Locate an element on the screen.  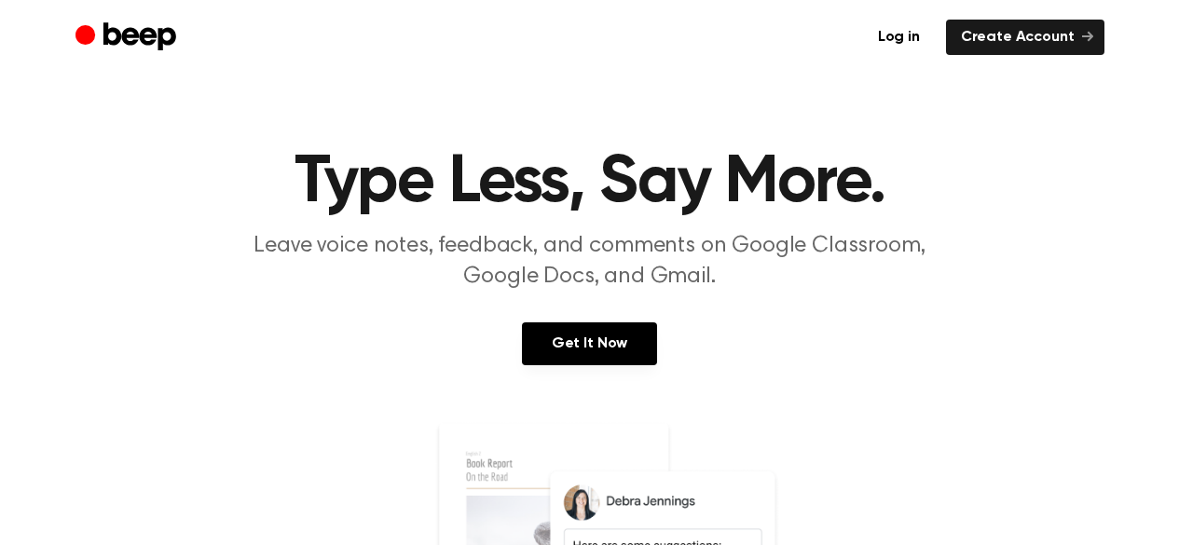
h1: Type Less, Say More. is located at coordinates (590, 183).